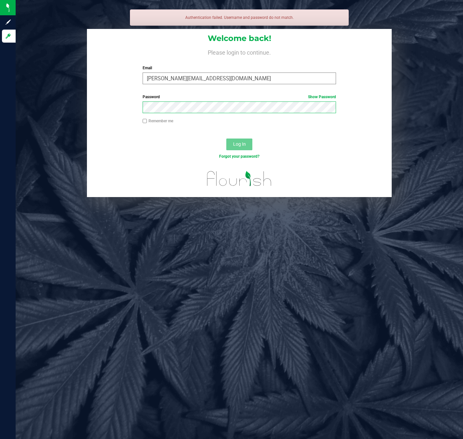 Image resolution: width=463 pixels, height=439 pixels. I want to click on div: Authentication failed. Username and password do not match., so click(239, 18).